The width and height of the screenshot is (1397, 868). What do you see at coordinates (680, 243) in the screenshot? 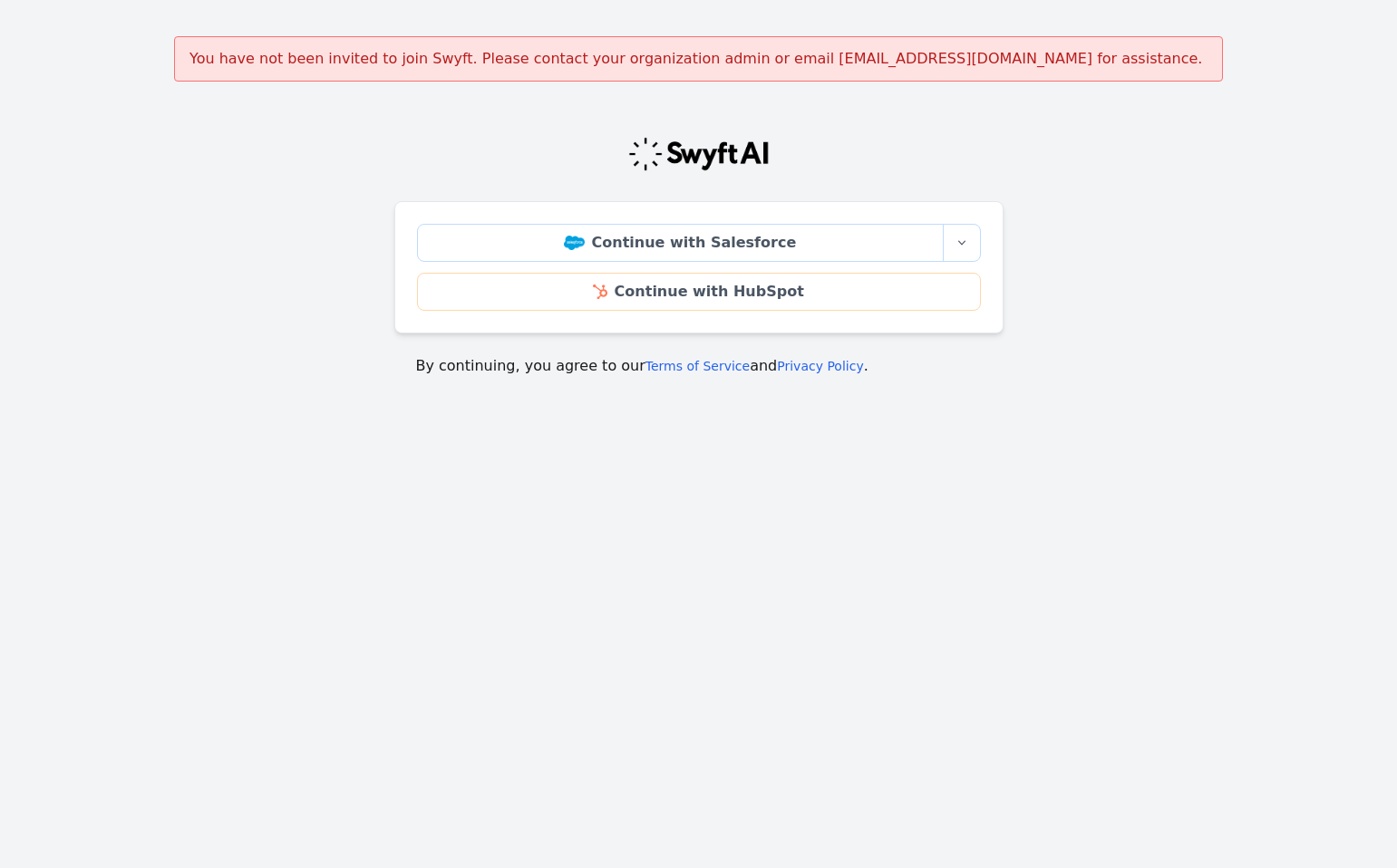
I see `a: Continue with Salesforce` at bounding box center [680, 243].